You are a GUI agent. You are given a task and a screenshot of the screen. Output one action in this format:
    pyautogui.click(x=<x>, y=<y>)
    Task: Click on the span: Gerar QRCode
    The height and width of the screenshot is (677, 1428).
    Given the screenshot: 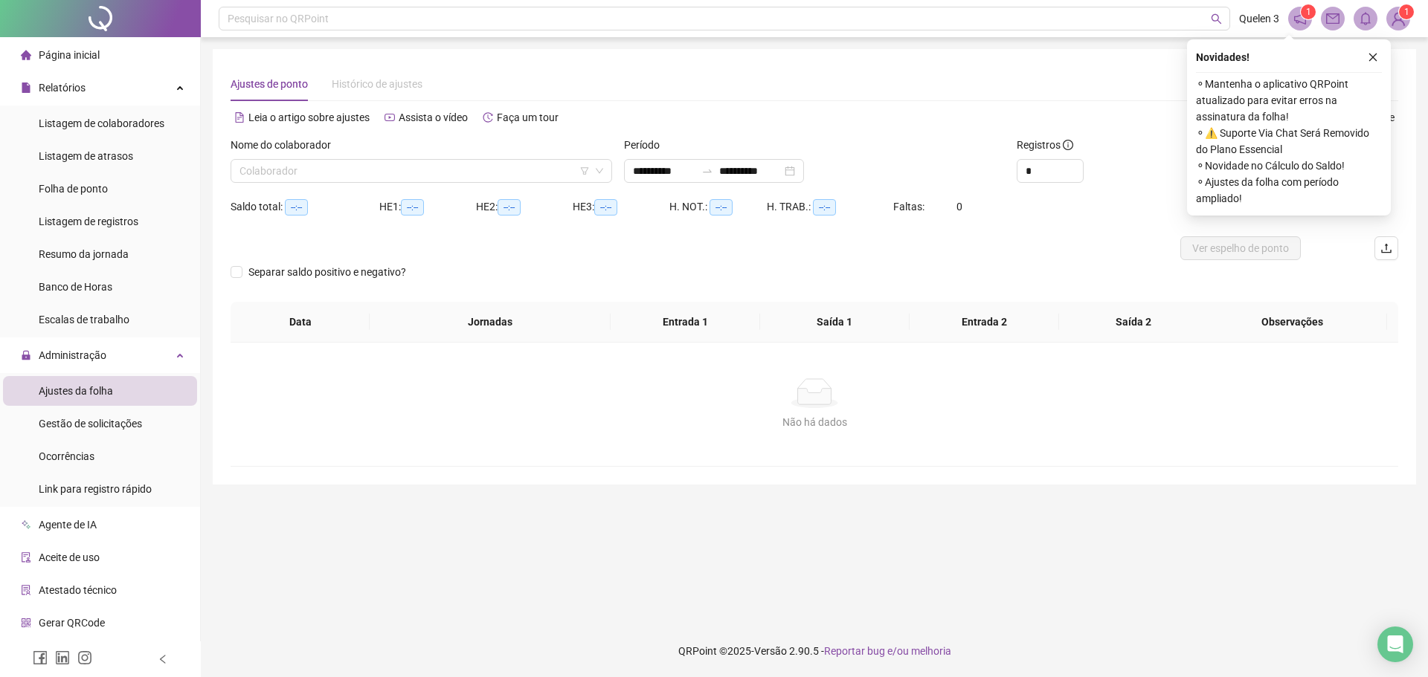 What is the action you would take?
    pyautogui.click(x=71, y=623)
    